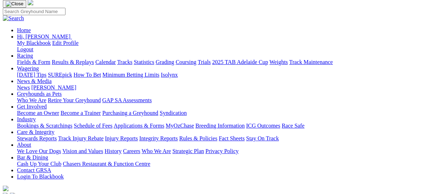 The width and height of the screenshot is (445, 194). I want to click on a: Privacy Policy, so click(222, 151).